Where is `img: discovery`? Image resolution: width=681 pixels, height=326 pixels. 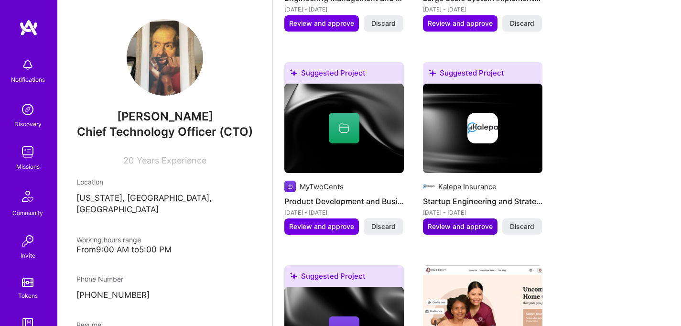 img: discovery is located at coordinates (28, 109).